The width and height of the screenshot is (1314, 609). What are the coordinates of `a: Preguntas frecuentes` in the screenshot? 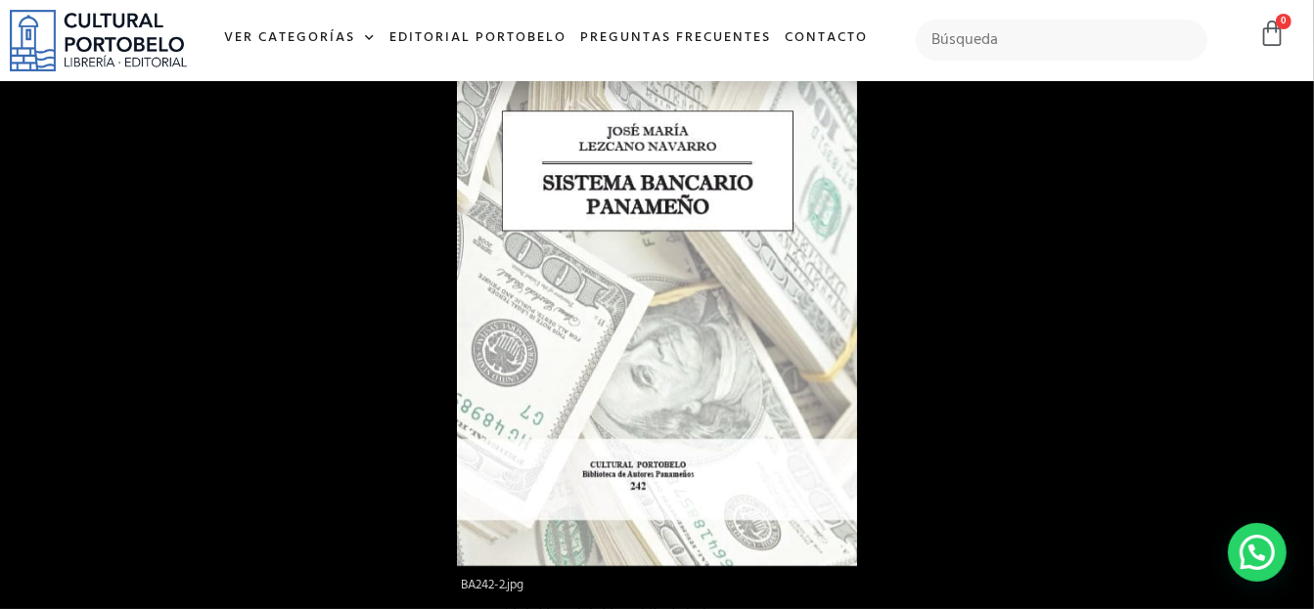 It's located at (676, 38).